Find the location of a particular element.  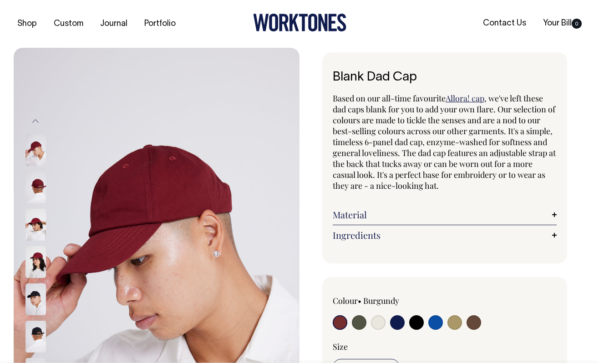

label: Burgundy is located at coordinates (381, 301).